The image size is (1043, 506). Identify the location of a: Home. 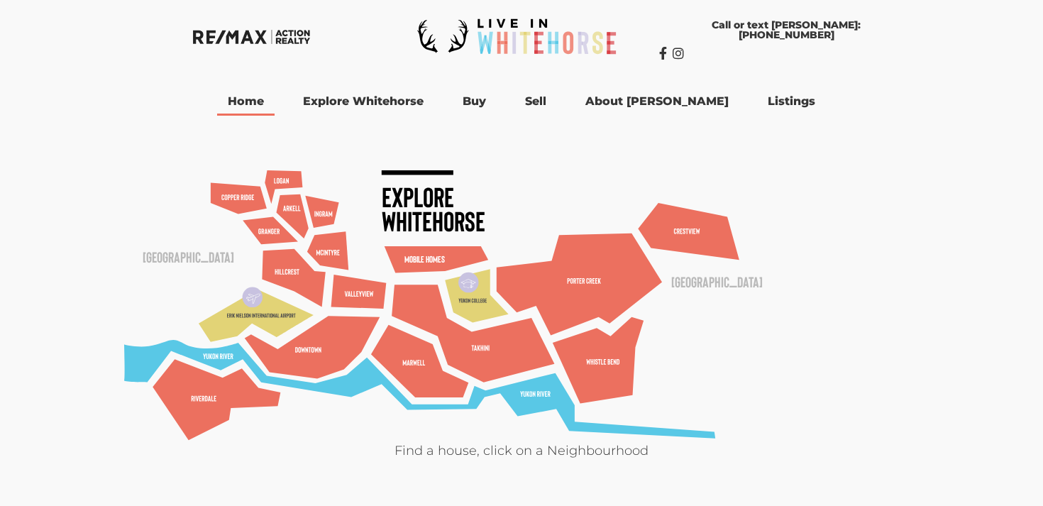
(245, 101).